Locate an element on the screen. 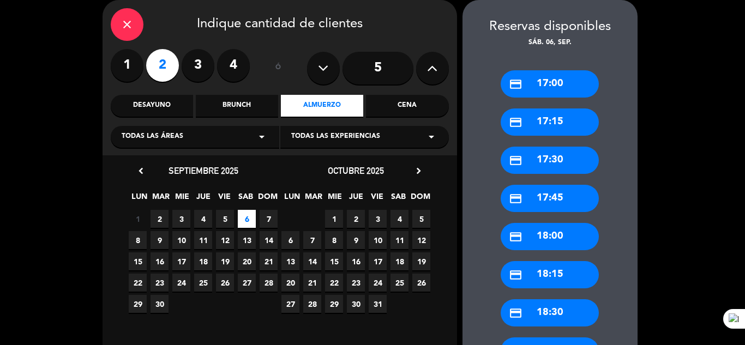 The image size is (745, 345). div: Reservas disponibles is located at coordinates (549, 27).